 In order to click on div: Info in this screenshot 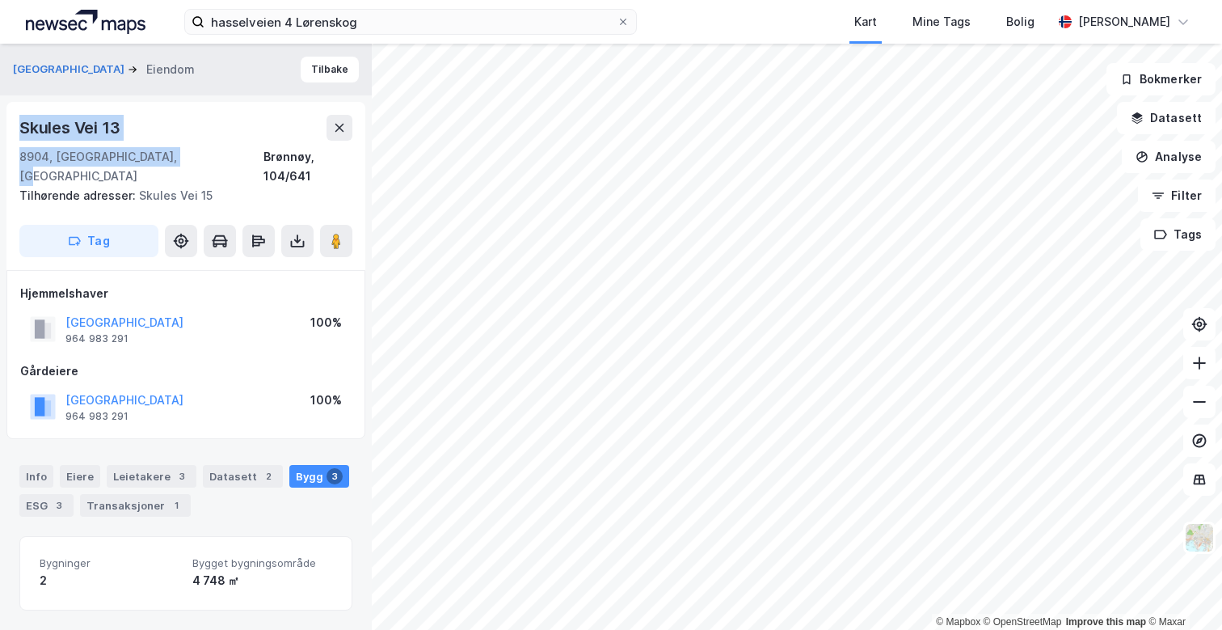, I will do `click(36, 476)`.